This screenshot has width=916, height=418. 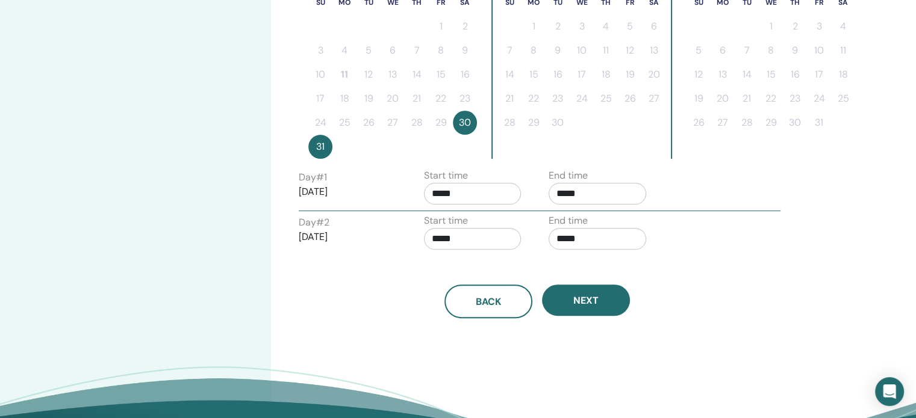 What do you see at coordinates (586, 300) in the screenshot?
I see `span: Next` at bounding box center [586, 300].